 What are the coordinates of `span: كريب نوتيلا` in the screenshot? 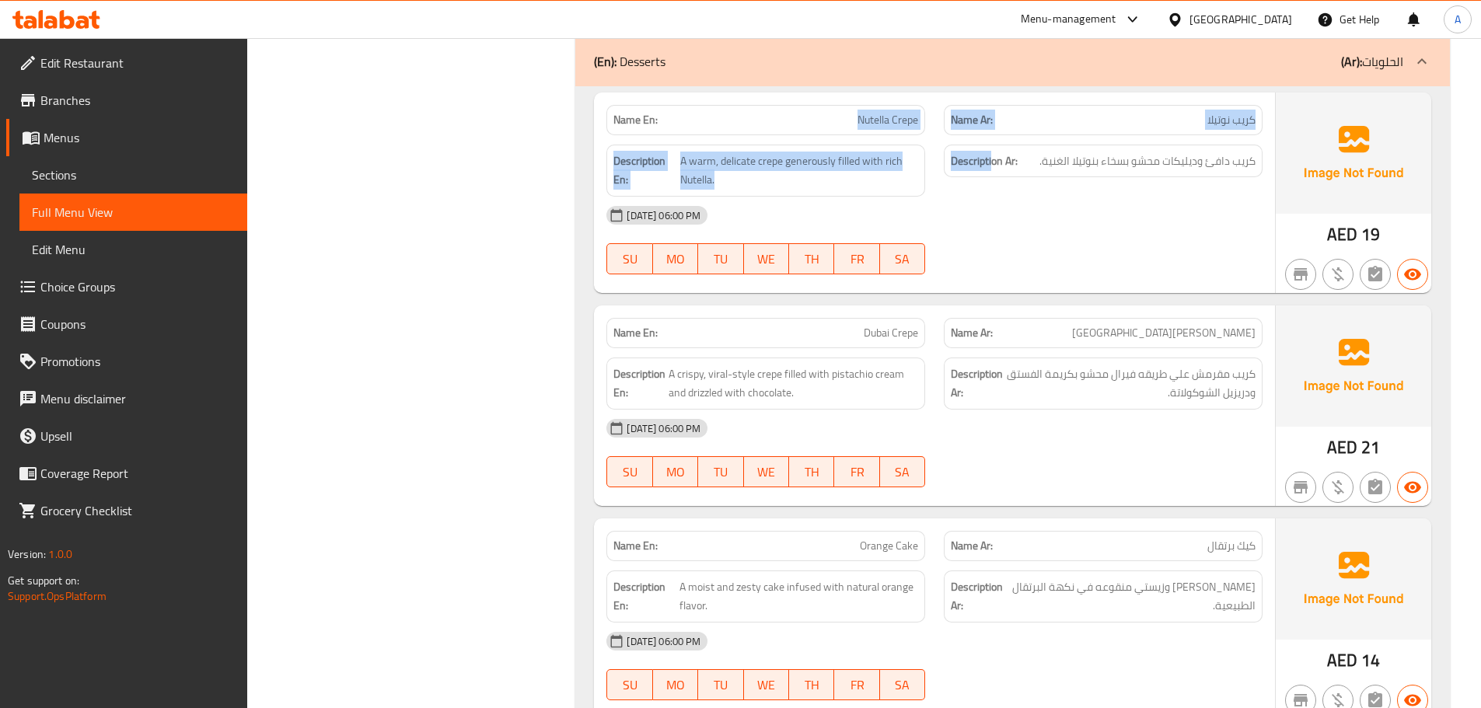 It's located at (1231, 120).